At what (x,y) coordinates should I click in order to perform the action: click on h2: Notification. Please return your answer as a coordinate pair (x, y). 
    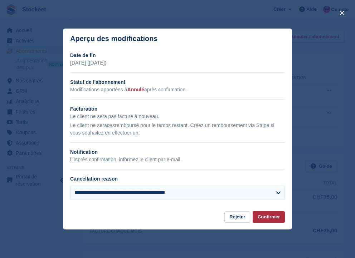
    Looking at the image, I should click on (177, 152).